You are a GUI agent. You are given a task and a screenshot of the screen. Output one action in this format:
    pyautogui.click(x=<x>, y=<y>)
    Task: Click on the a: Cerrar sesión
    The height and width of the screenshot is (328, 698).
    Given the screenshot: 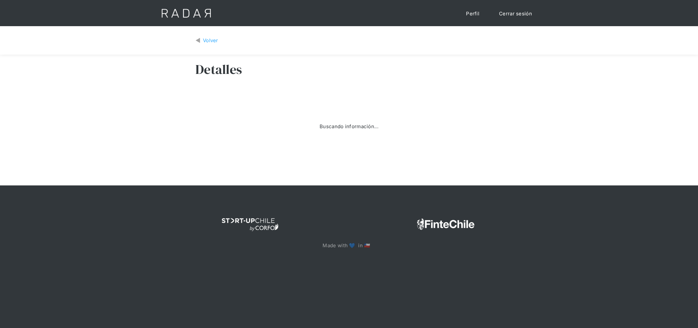 What is the action you would take?
    pyautogui.click(x=515, y=13)
    